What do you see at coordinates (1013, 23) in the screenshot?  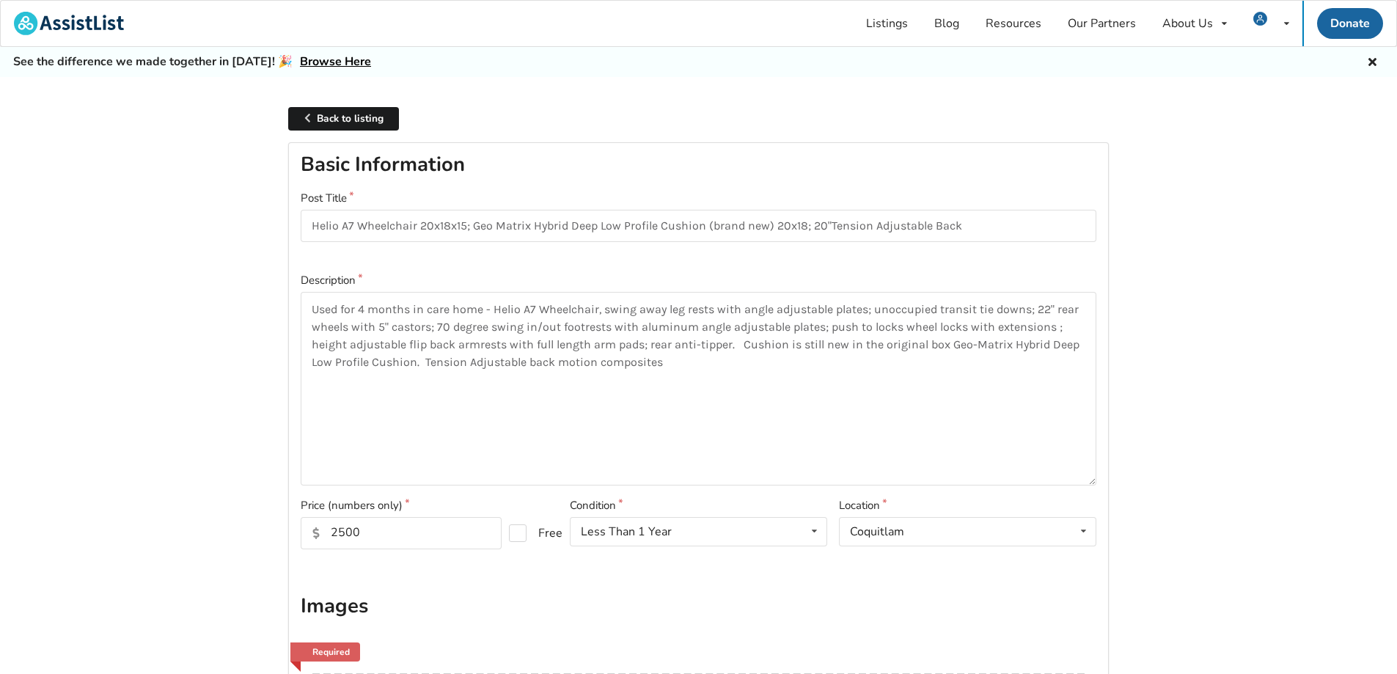 I see `a: Resources` at bounding box center [1013, 23].